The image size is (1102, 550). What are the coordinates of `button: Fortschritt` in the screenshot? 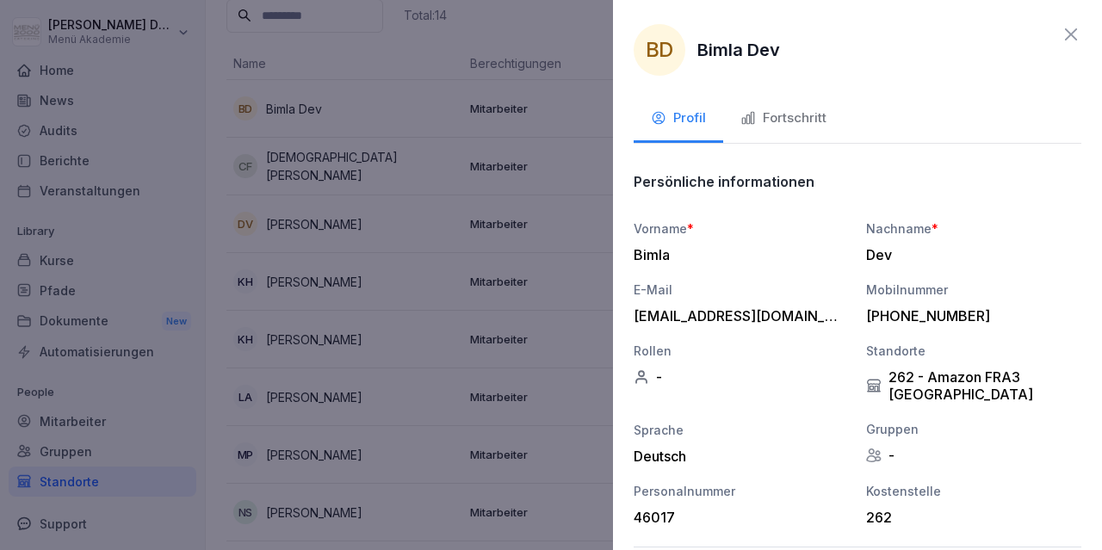 It's located at (784, 120).